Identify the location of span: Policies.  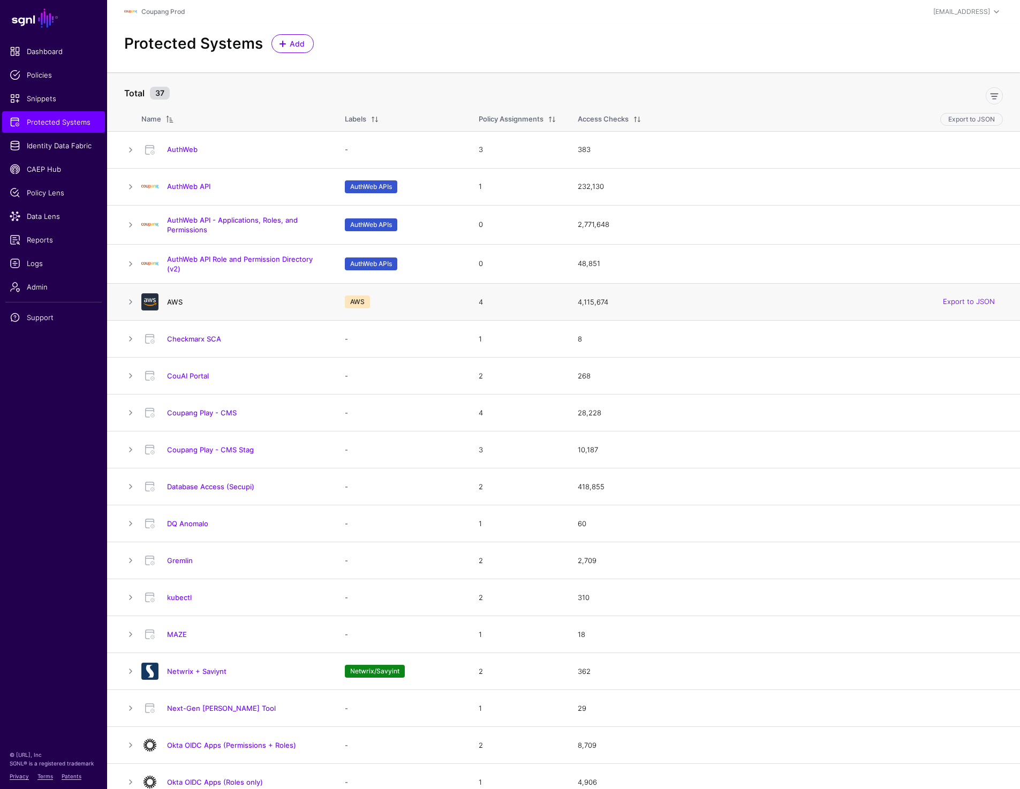
(54, 75).